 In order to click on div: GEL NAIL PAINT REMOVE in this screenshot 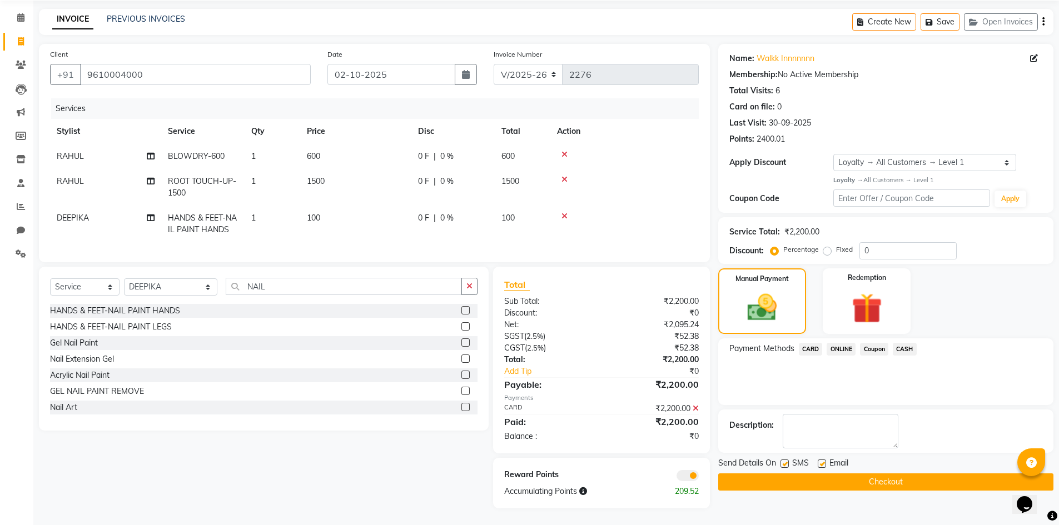, I will do `click(97, 391)`.